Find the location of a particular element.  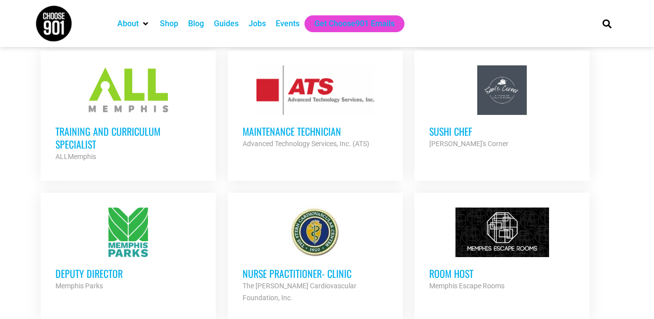

a: Maintenance Technician Advanced Technology Services, Inc. (ATS) is located at coordinates (315, 107).